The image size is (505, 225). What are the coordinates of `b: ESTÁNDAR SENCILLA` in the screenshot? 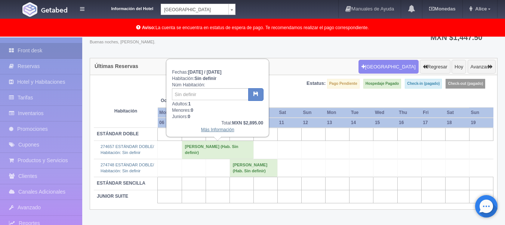 It's located at (121, 183).